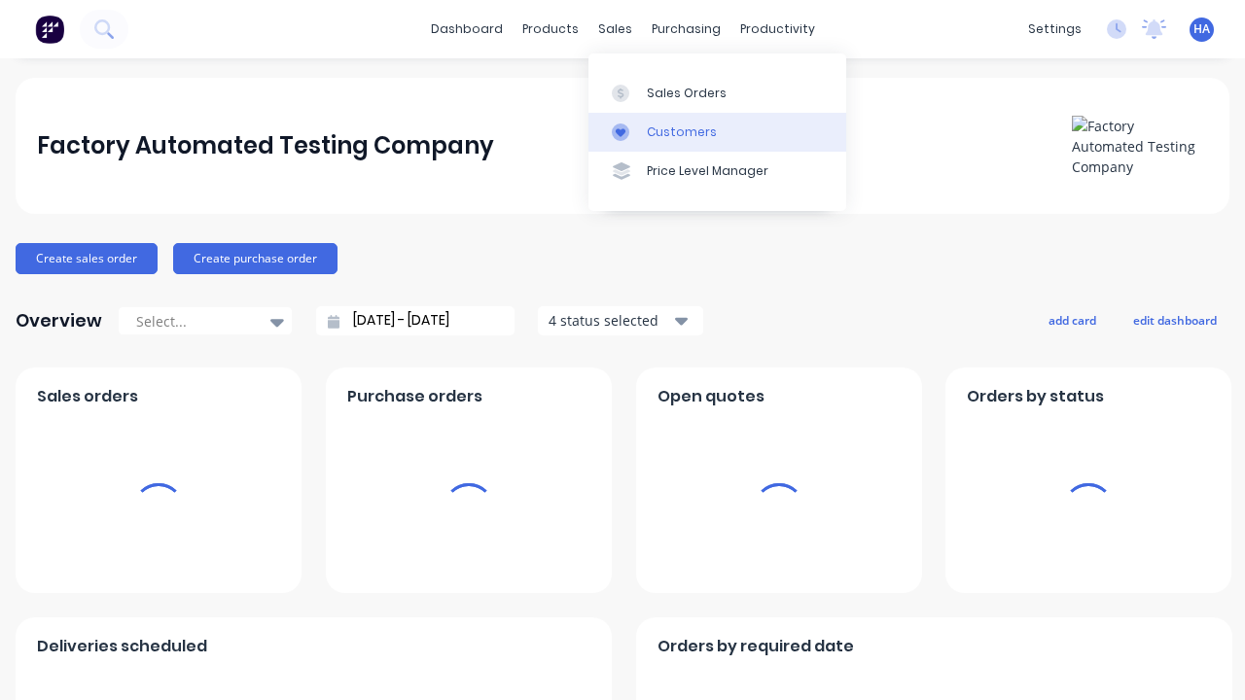 The height and width of the screenshot is (700, 1245). What do you see at coordinates (1175, 320) in the screenshot?
I see `button: edit dashboard` at bounding box center [1175, 320].